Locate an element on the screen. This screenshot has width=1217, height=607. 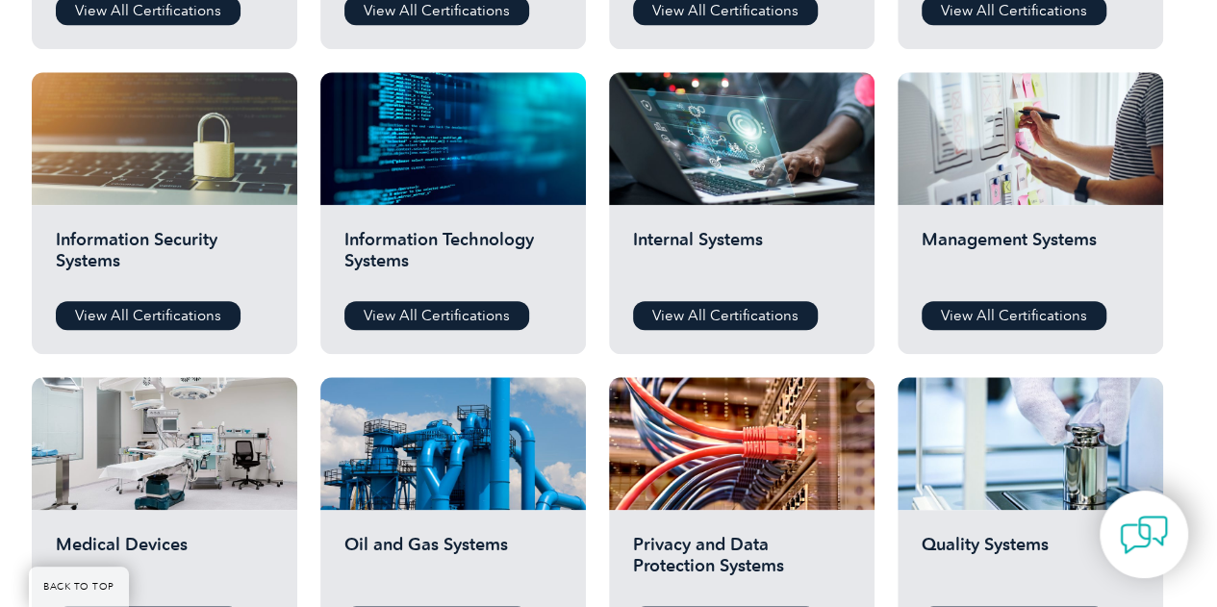
h2: Information Security Systems is located at coordinates (164, 258).